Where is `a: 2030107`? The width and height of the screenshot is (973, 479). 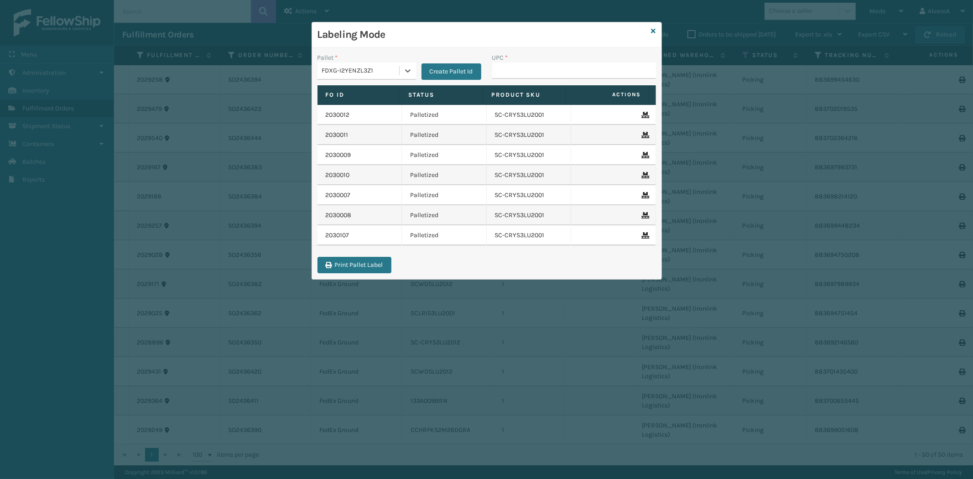
a: 2030107 is located at coordinates (338, 235).